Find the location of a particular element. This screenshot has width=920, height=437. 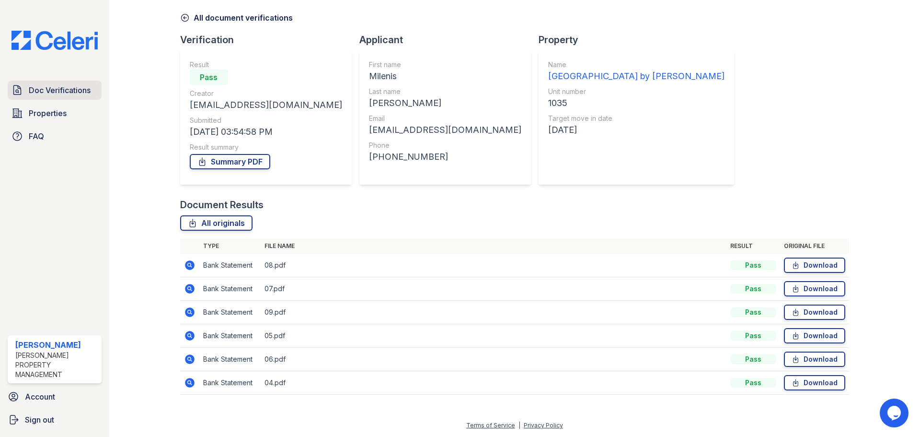

div: Email is located at coordinates (445, 118).